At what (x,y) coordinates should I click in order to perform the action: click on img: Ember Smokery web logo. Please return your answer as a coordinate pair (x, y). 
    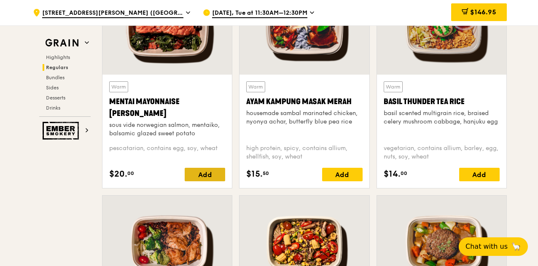
    Looking at the image, I should click on (62, 131).